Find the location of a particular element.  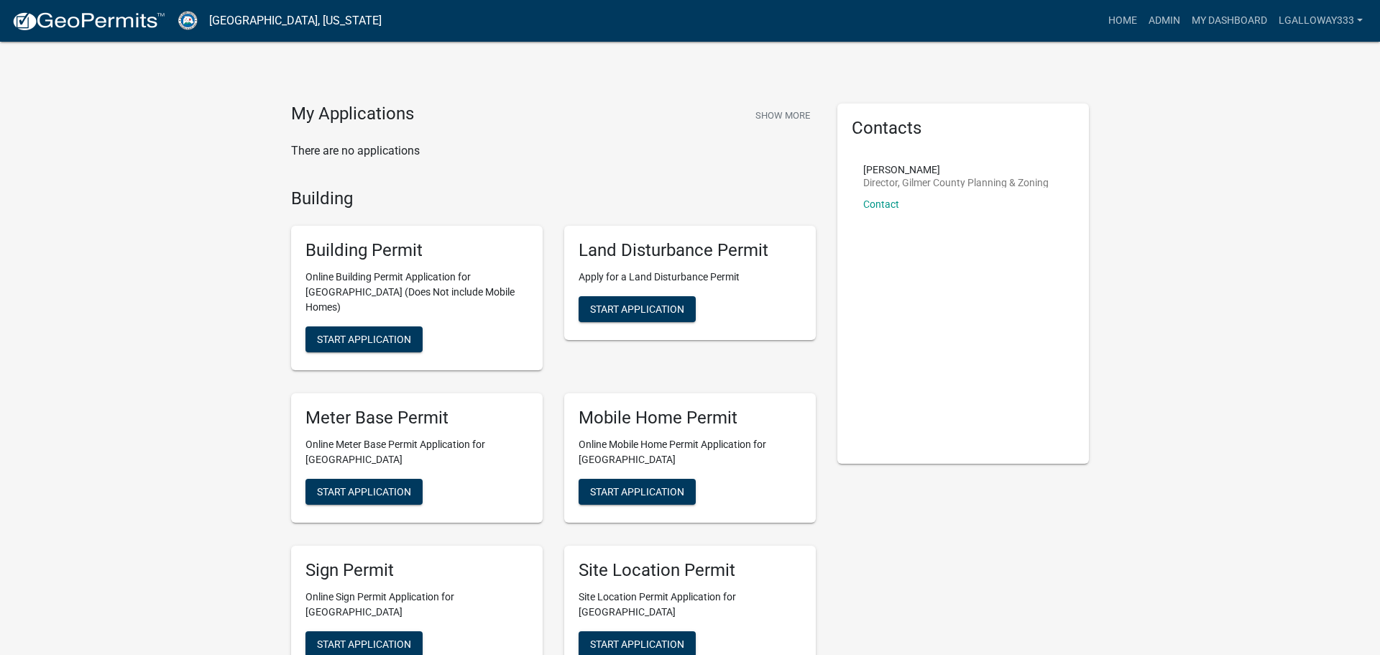

a: Home is located at coordinates (1123, 21).